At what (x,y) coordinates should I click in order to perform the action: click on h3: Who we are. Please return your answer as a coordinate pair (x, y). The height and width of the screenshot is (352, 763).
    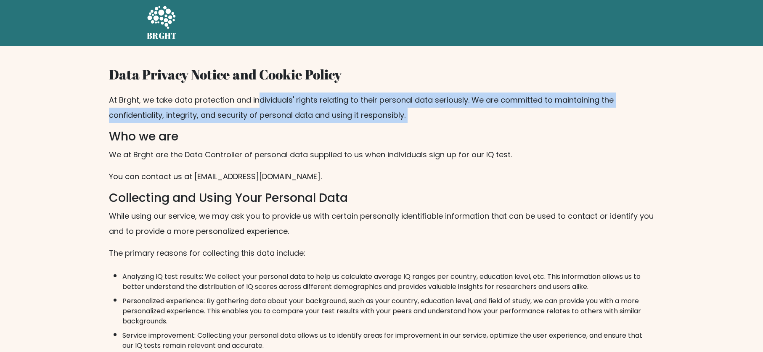
    Looking at the image, I should click on (382, 137).